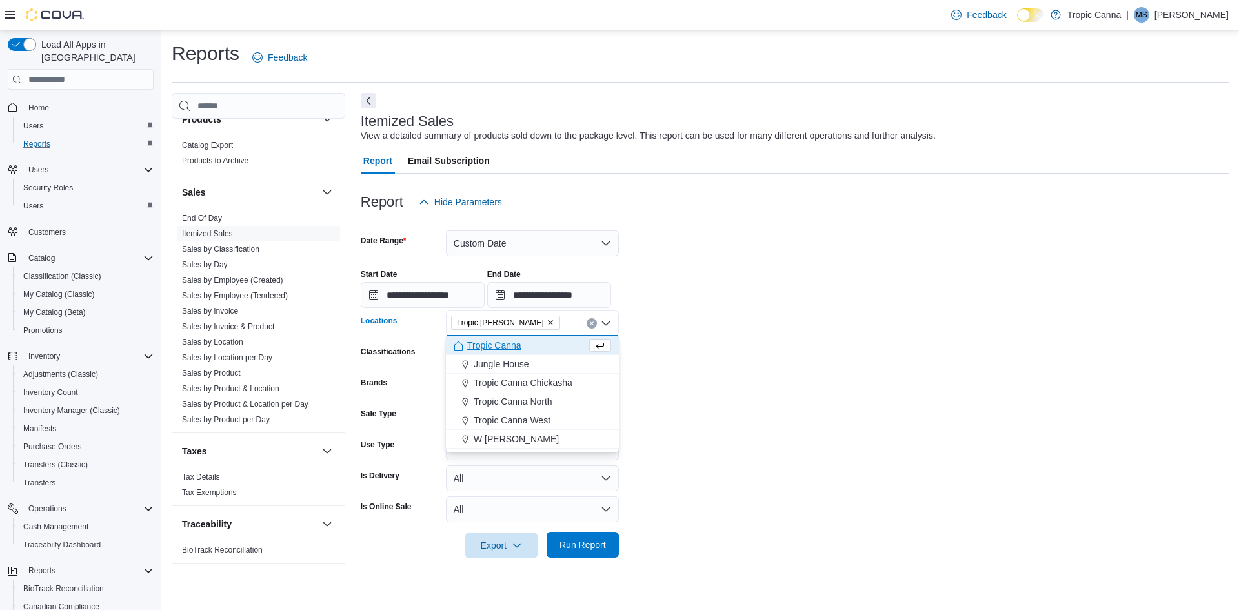  I want to click on button: All, so click(532, 509).